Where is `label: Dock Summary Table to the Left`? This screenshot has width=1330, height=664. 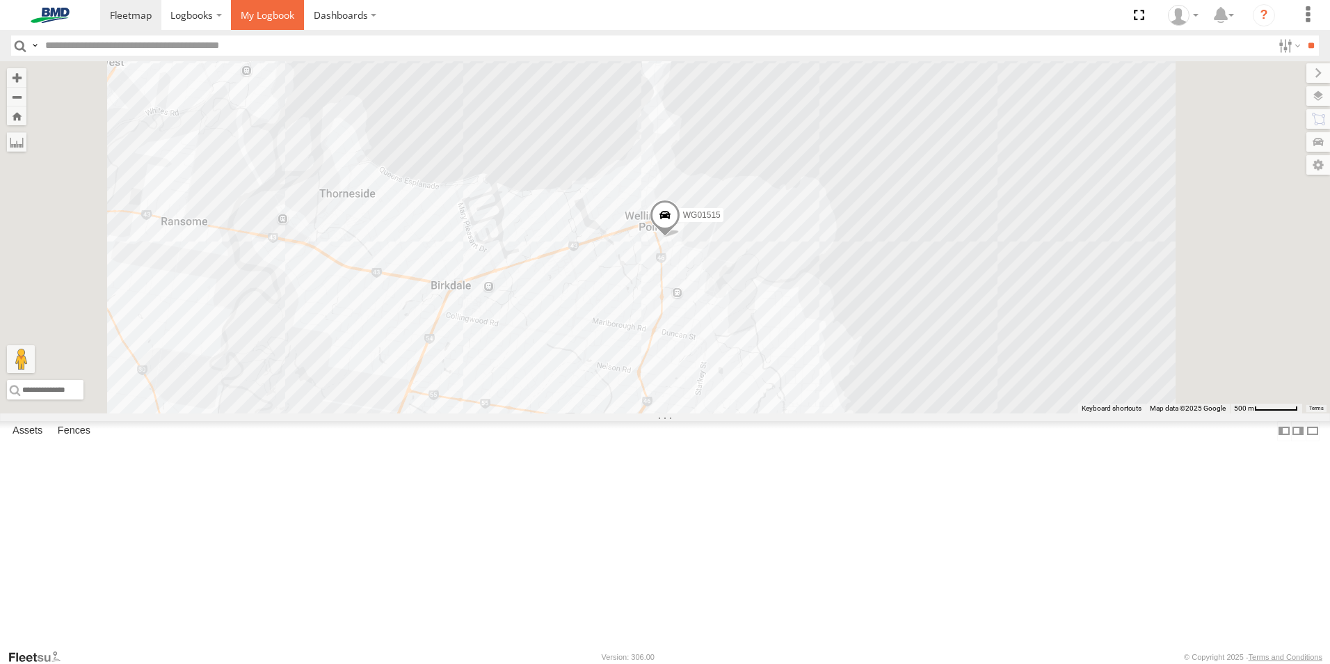 label: Dock Summary Table to the Left is located at coordinates (1284, 431).